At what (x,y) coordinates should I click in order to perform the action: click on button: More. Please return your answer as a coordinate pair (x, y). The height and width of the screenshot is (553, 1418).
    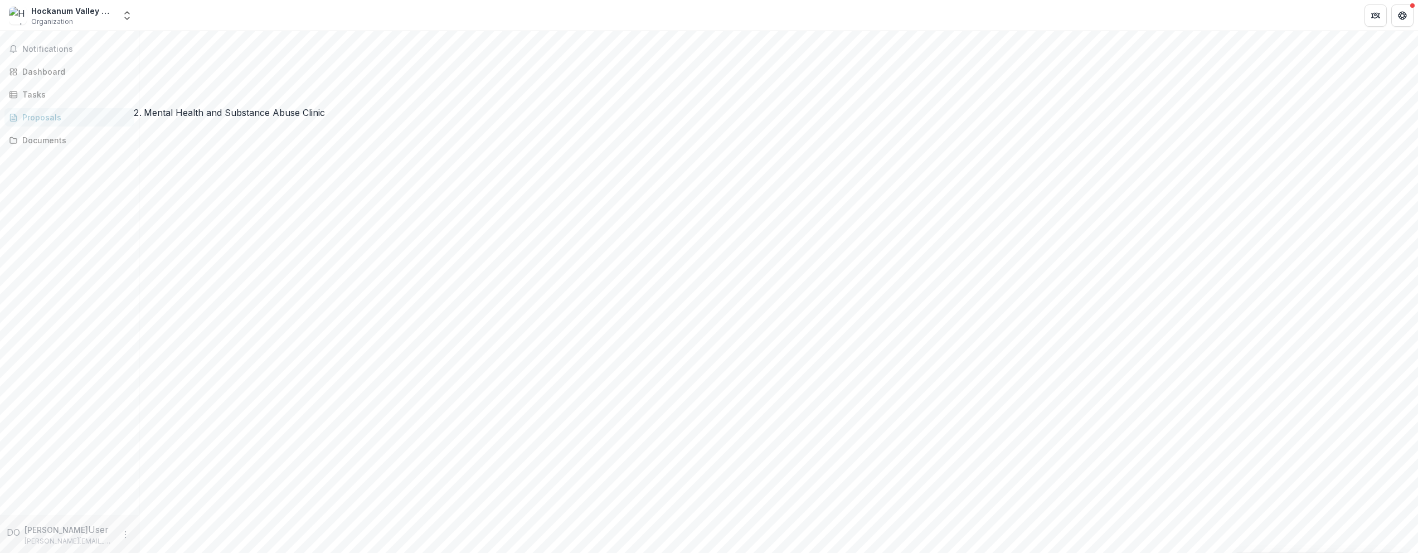
    Looking at the image, I should click on (125, 535).